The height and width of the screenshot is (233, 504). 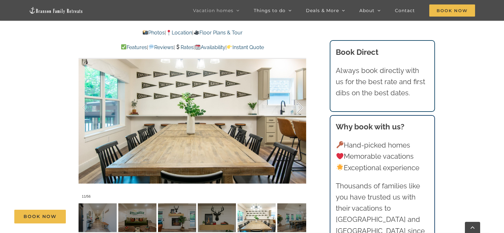 I want to click on a: Location, so click(x=179, y=32).